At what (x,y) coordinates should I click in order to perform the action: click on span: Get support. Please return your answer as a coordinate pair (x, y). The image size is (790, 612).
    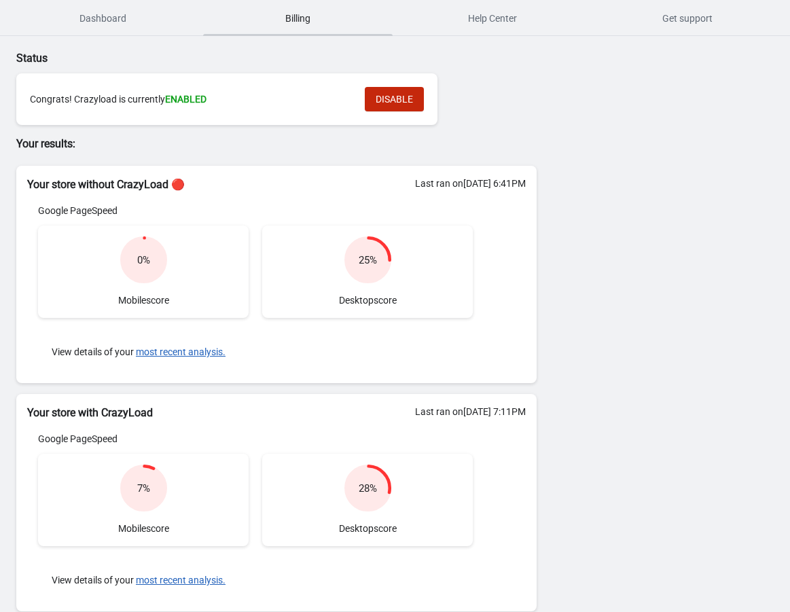
    Looking at the image, I should click on (687, 18).